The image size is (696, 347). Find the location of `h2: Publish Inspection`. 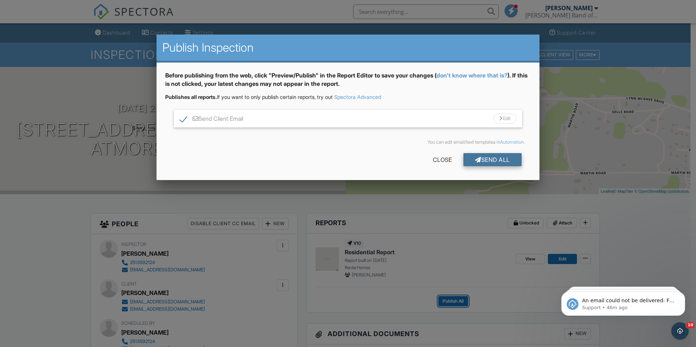

h2: Publish Inspection is located at coordinates (348, 48).